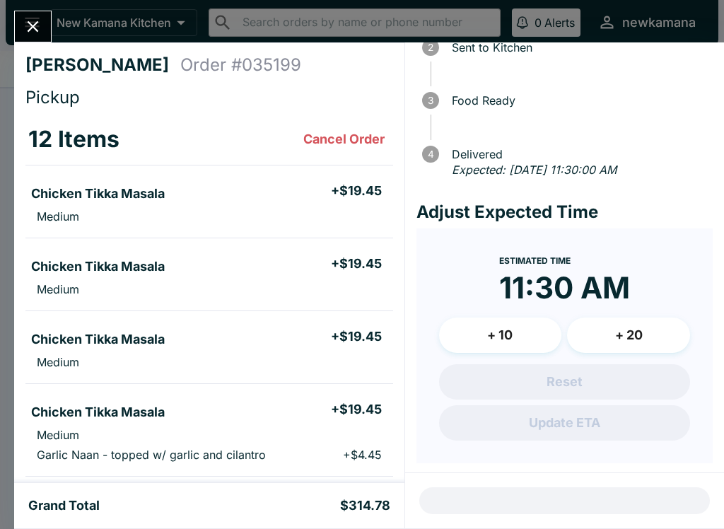 The width and height of the screenshot is (724, 529). Describe the element at coordinates (578, 154) in the screenshot. I see `span: Delivered` at that location.